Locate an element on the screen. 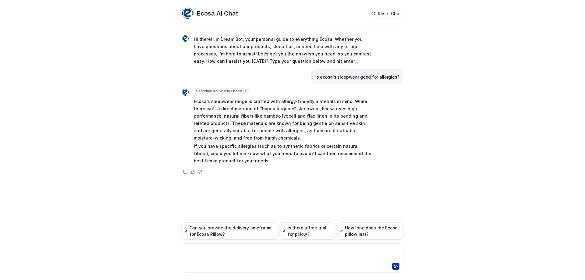 This screenshot has width=585, height=280. button: Reset Chat is located at coordinates (386, 13).